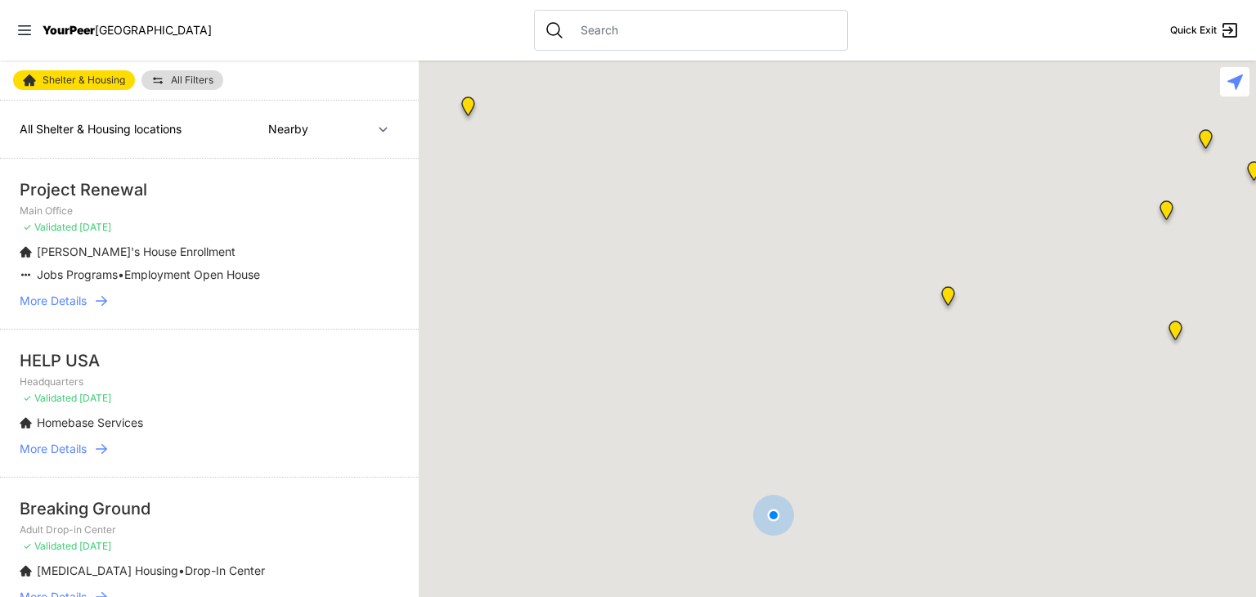  What do you see at coordinates (77, 274) in the screenshot?
I see `span: Jobs Programs` at bounding box center [77, 274].